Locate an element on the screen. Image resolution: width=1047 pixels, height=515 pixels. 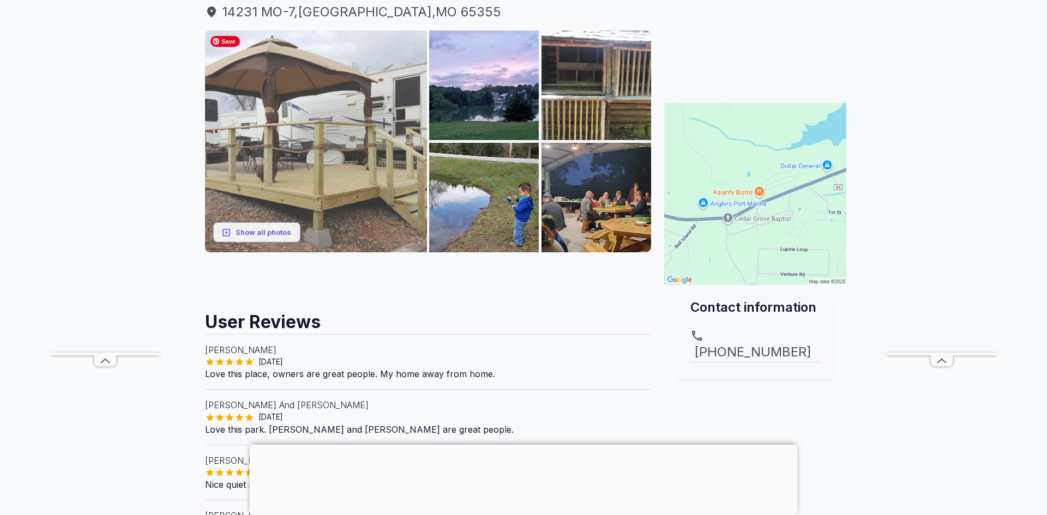
img: AAcXr8rLBsoVAzwxbaGa4oV65mFtNHe8N44HgKGa7K8skIf5v5spUZfcubgaD91JaC1bI733TPHQf0lQqxDnZvL7ncBjggvwc... is located at coordinates (596, 85).